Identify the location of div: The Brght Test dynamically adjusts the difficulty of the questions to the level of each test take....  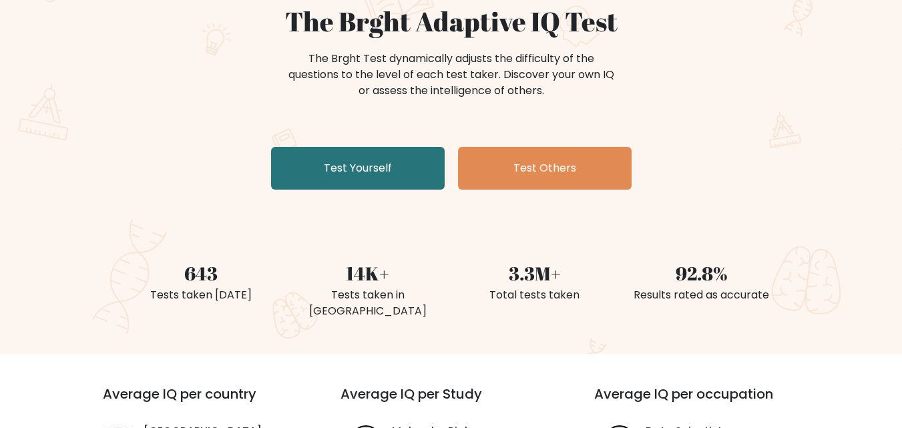
(451, 75).